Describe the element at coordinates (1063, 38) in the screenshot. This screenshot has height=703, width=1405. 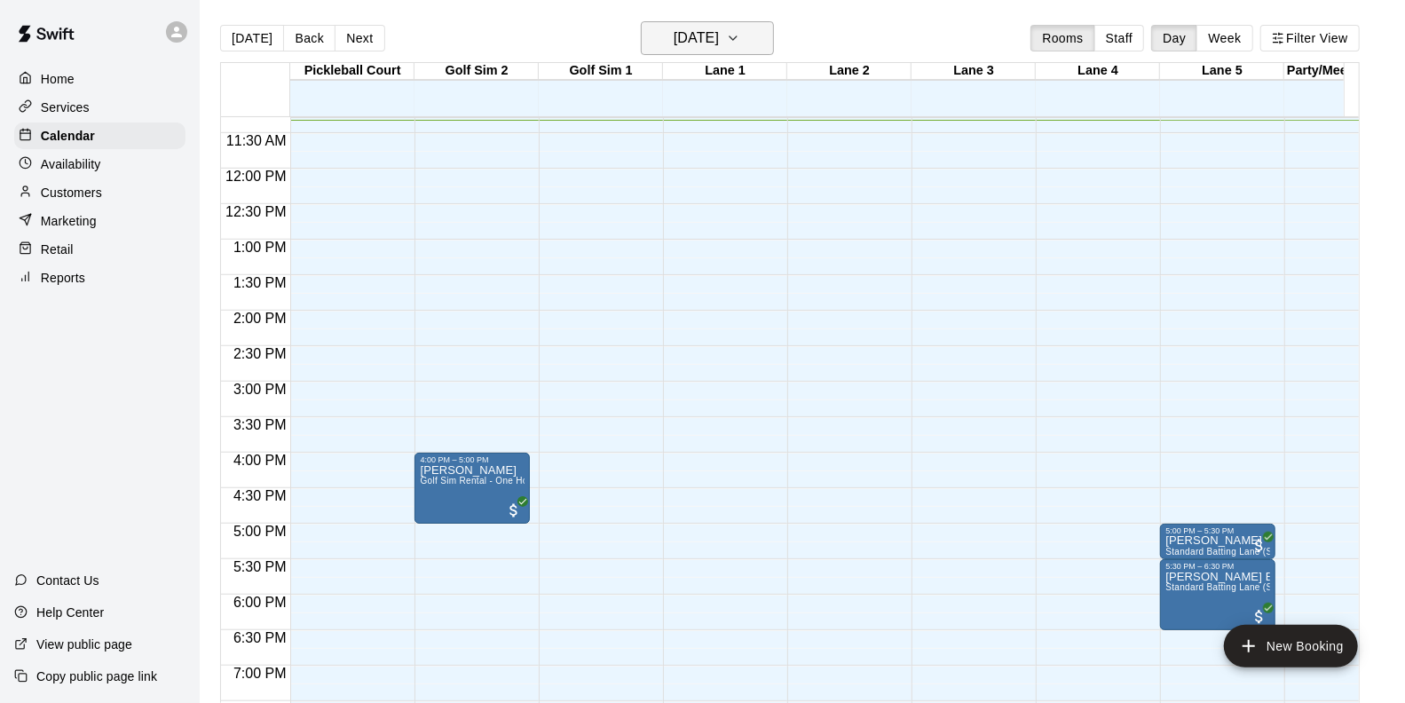
I see `button: Rooms` at that location.